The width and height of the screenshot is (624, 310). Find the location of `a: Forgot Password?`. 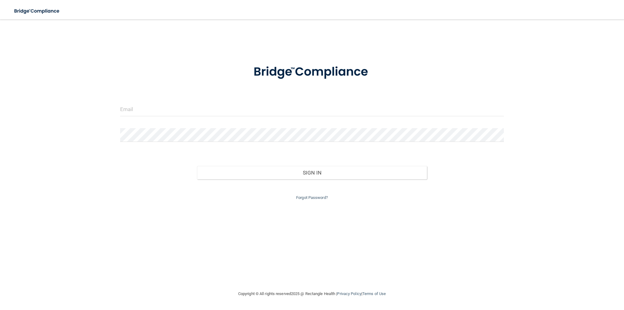

a: Forgot Password? is located at coordinates (312, 197).